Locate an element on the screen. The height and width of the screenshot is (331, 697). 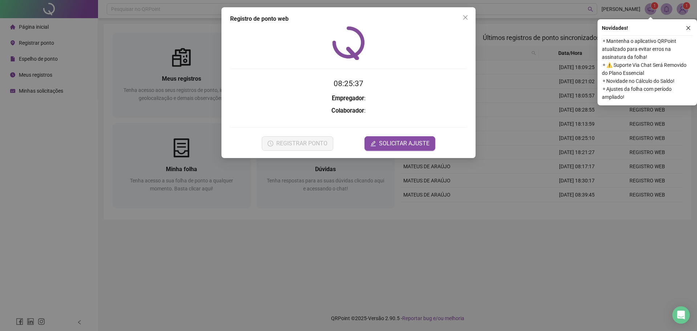
button: Close is located at coordinates (465, 17).